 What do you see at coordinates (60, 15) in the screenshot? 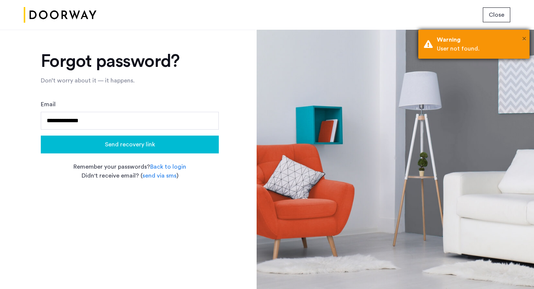
I see `img: logo` at bounding box center [60, 15].